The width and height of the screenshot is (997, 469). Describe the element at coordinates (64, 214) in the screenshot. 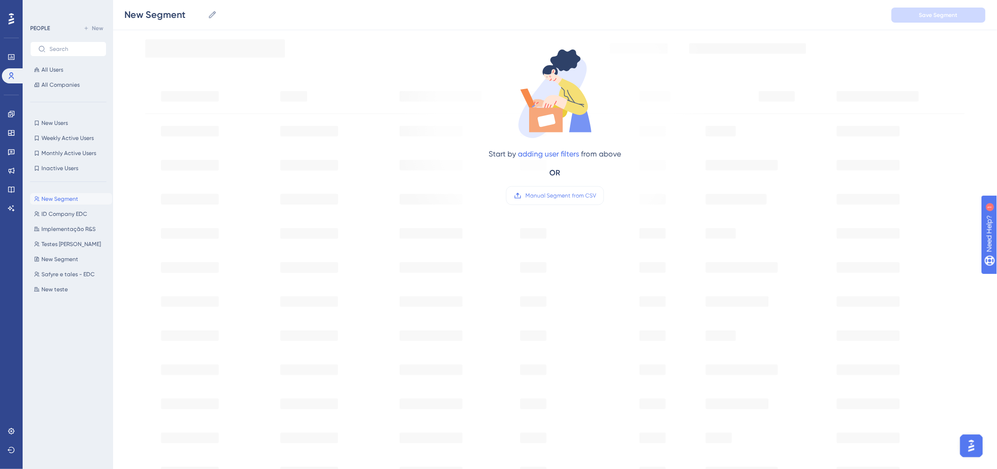

I see `span: ID Company EDC` at that location.